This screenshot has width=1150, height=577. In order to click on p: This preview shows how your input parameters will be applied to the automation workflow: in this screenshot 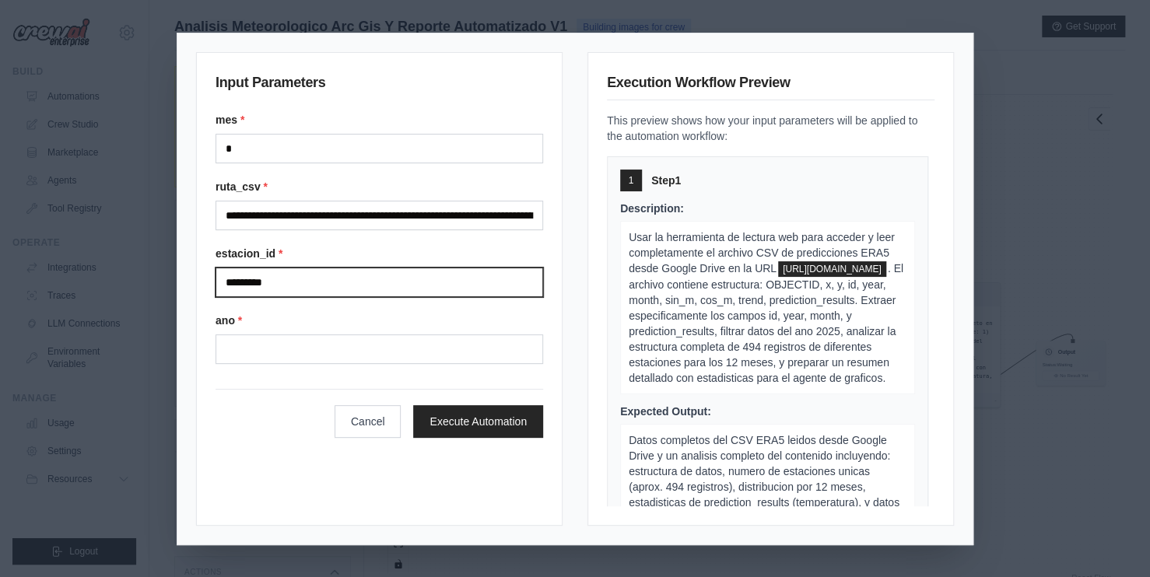, I will do `click(770, 128)`.